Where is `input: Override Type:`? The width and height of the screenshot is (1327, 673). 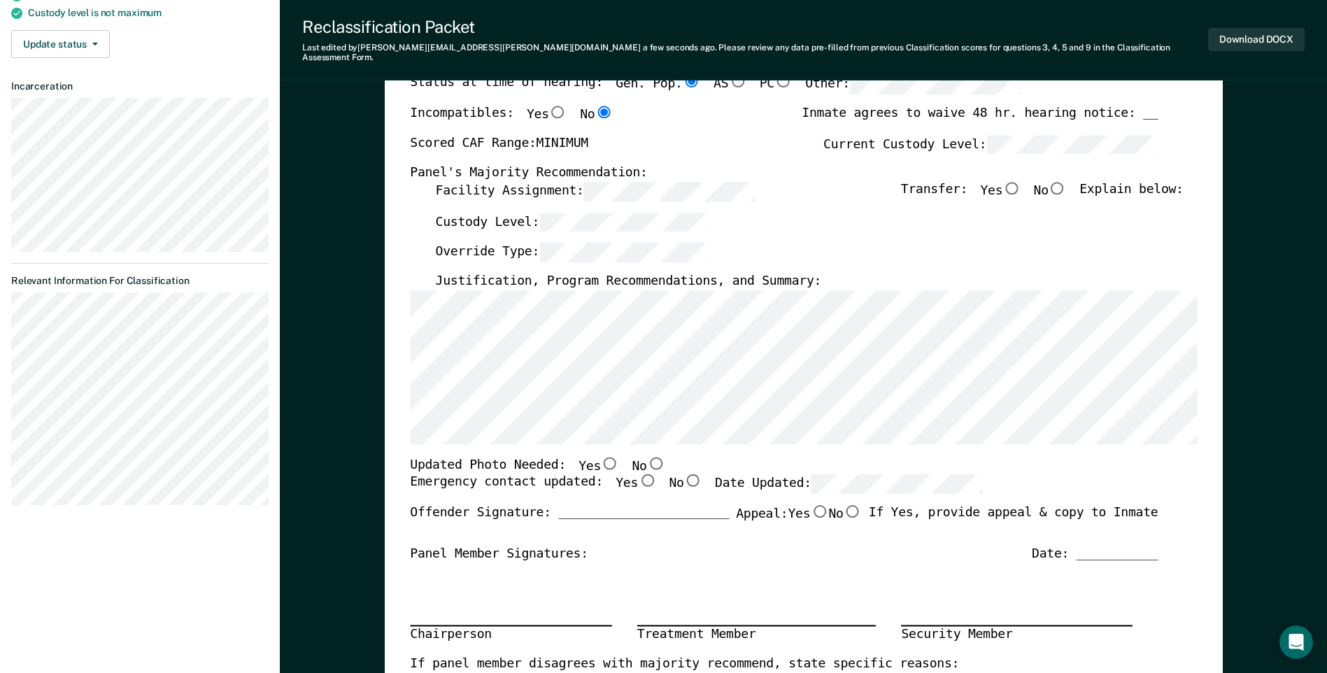 input: Override Type: is located at coordinates (625, 252).